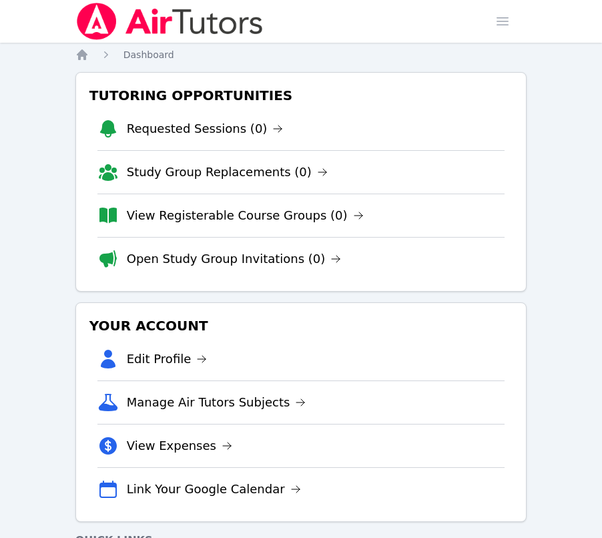 The width and height of the screenshot is (602, 538). I want to click on a: Requested Sessions (0), so click(205, 129).